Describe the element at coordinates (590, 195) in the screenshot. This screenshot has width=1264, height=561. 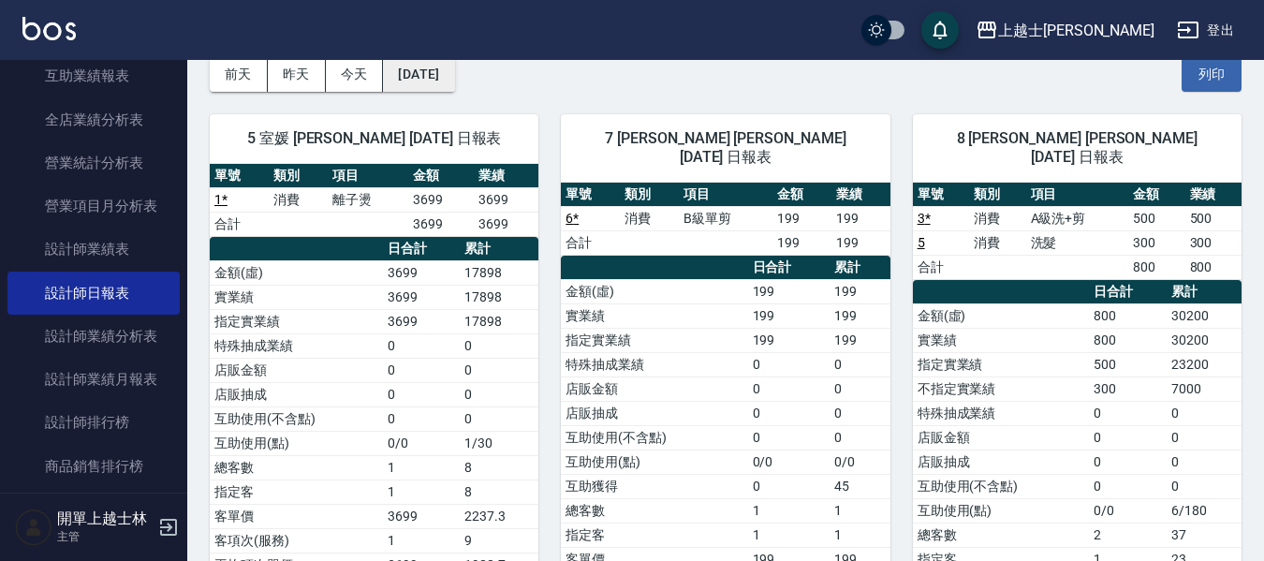
I see `th: 單號` at that location.